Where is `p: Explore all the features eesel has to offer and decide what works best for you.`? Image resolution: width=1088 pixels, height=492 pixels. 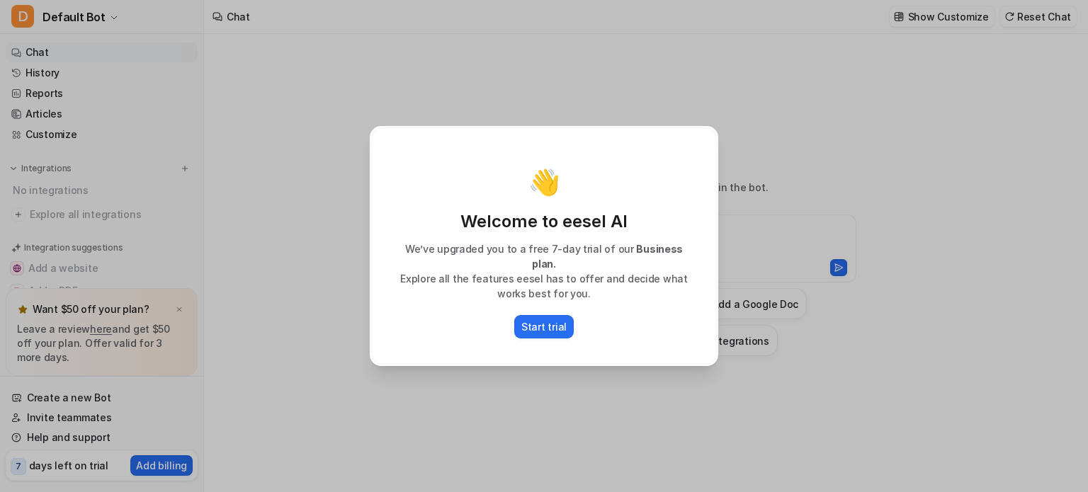
p: Explore all the features eesel has to offer and decide what works best for you. is located at coordinates (544, 286).